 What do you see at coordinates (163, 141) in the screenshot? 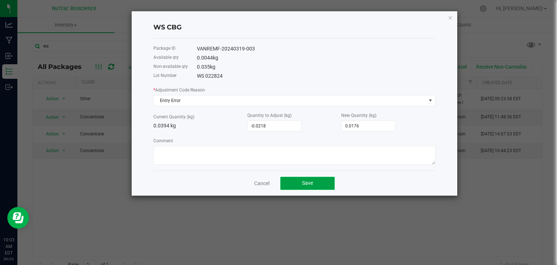
I see `label: Comment` at bounding box center [163, 141].